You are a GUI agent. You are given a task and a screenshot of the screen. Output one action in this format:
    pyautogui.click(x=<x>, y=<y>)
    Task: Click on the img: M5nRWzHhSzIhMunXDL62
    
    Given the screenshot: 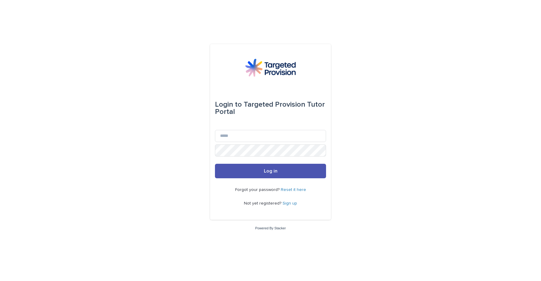 What is the action you would take?
    pyautogui.click(x=271, y=68)
    